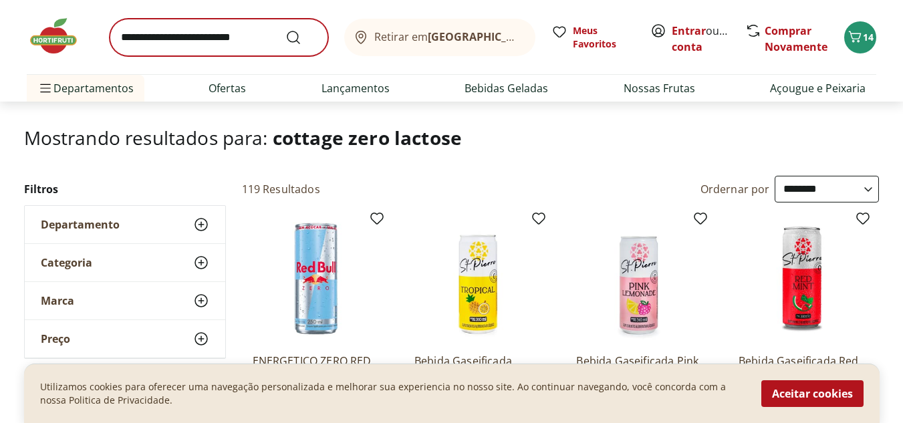 This screenshot has height=423, width=903. What do you see at coordinates (640, 279) in the screenshot?
I see `img: Bebida Gaseificada Pink Lemonade Zero Açúcar St Pierre 310ml` at bounding box center [640, 279].